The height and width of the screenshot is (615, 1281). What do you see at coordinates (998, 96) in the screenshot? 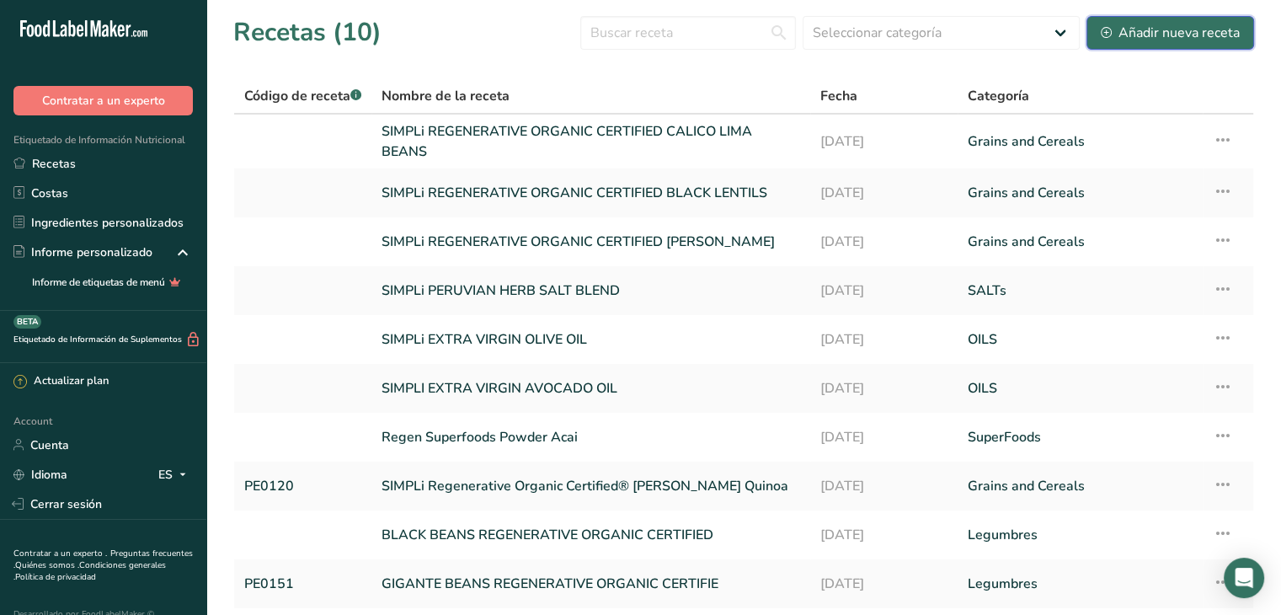
I see `span: Categoría` at bounding box center [998, 96].